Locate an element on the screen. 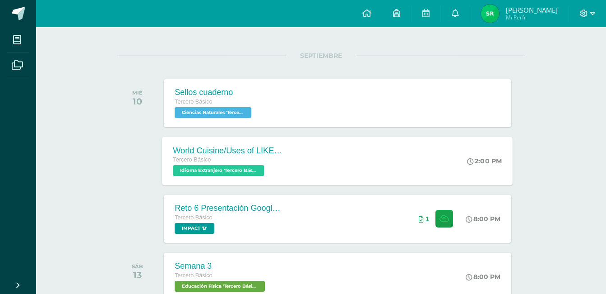 This screenshot has height=294, width=606. div: World Cuisine/Uses of LIKE week 5 is located at coordinates (228, 150).